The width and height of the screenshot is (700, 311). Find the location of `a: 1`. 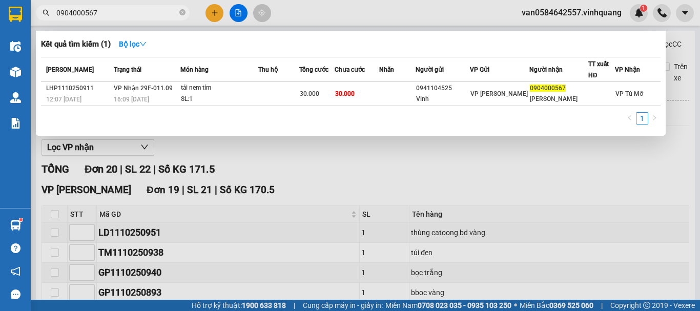

a: 1 is located at coordinates (642, 118).